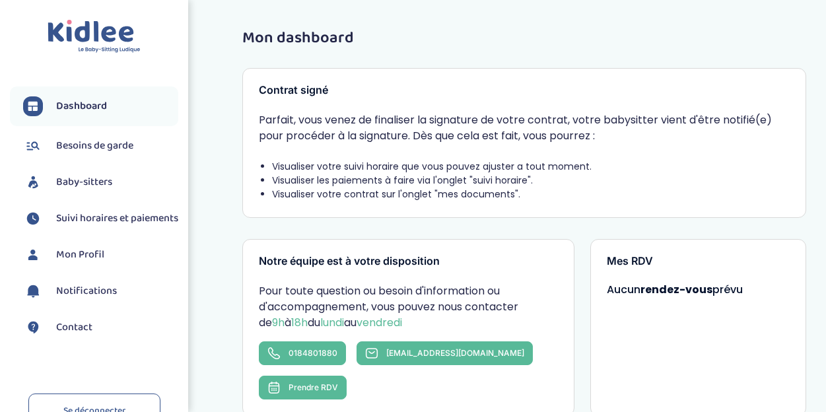  I want to click on span: Mon Profil, so click(80, 255).